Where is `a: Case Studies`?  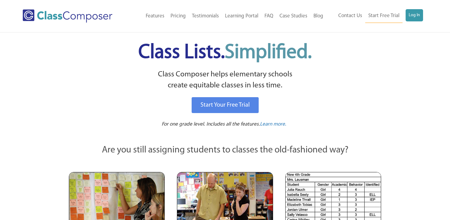
a: Case Studies is located at coordinates (293, 16).